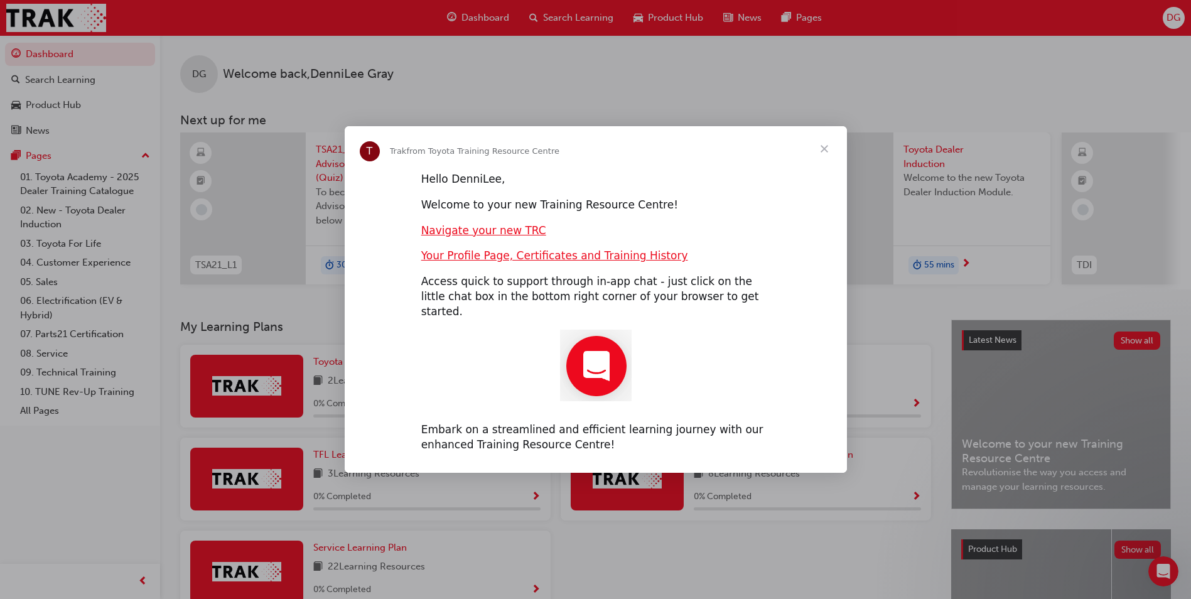 This screenshot has height=599, width=1191. What do you see at coordinates (398, 151) in the screenshot?
I see `span: Trak` at bounding box center [398, 151].